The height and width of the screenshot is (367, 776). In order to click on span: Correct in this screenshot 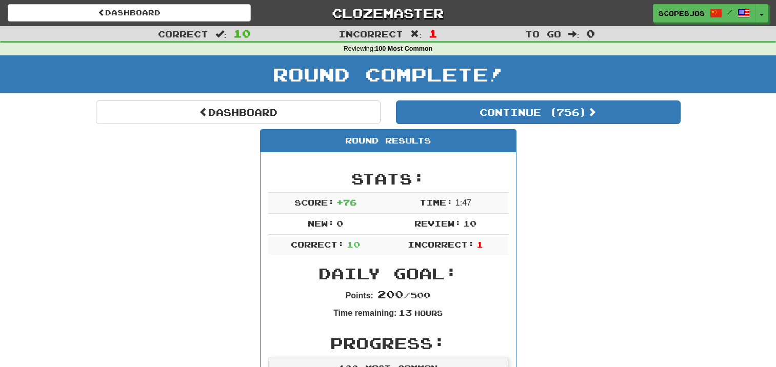, I will do `click(183, 34)`.